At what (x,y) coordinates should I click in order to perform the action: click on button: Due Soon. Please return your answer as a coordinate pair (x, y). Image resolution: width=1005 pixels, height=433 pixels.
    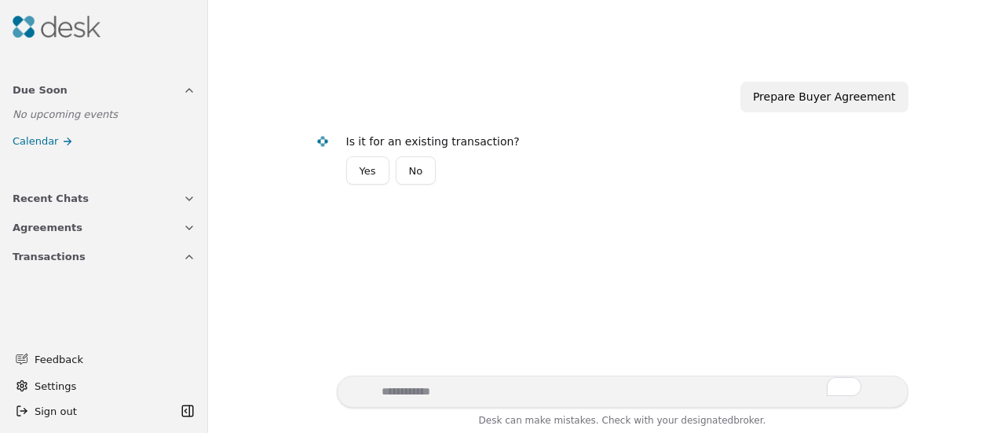
    Looking at the image, I should click on (104, 90).